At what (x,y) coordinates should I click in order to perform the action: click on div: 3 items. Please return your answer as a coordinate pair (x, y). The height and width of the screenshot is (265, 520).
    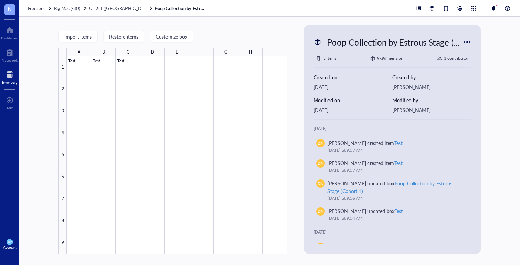
    Looking at the image, I should click on (330, 58).